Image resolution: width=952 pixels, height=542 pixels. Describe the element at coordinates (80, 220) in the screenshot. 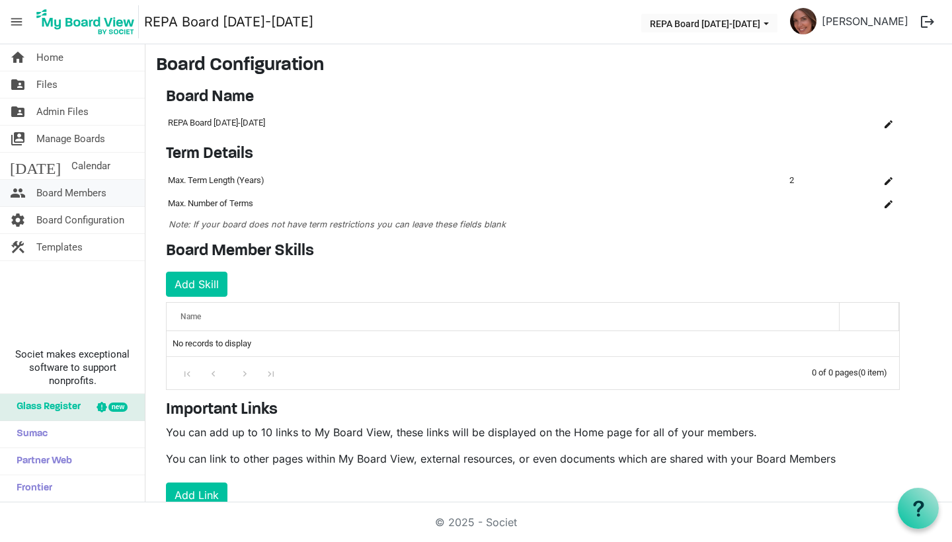

I see `span: Board Configuration` at that location.